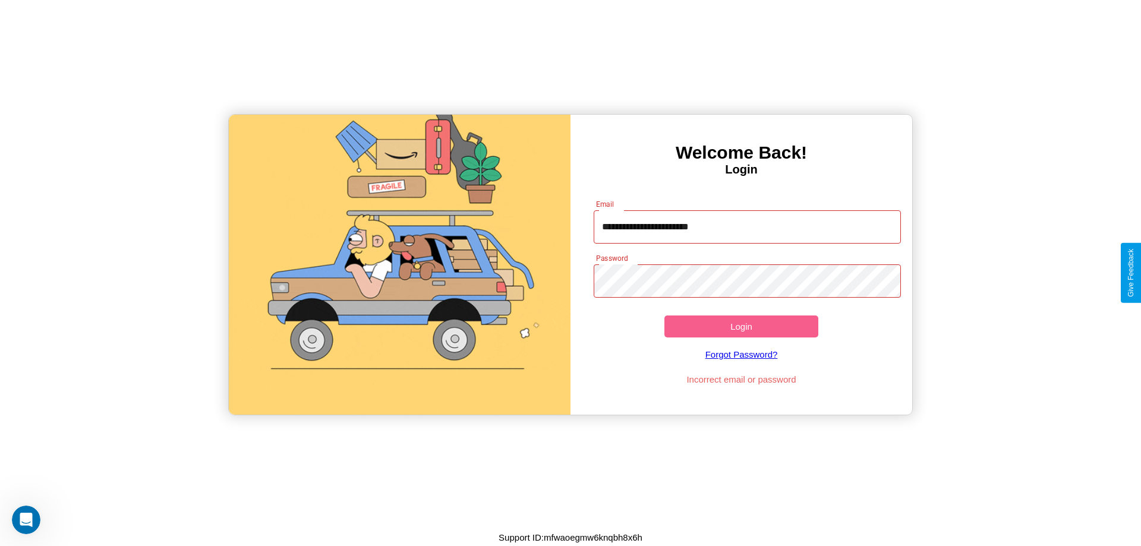  What do you see at coordinates (741, 153) in the screenshot?
I see `h3: Welcome Back!` at bounding box center [741, 153].